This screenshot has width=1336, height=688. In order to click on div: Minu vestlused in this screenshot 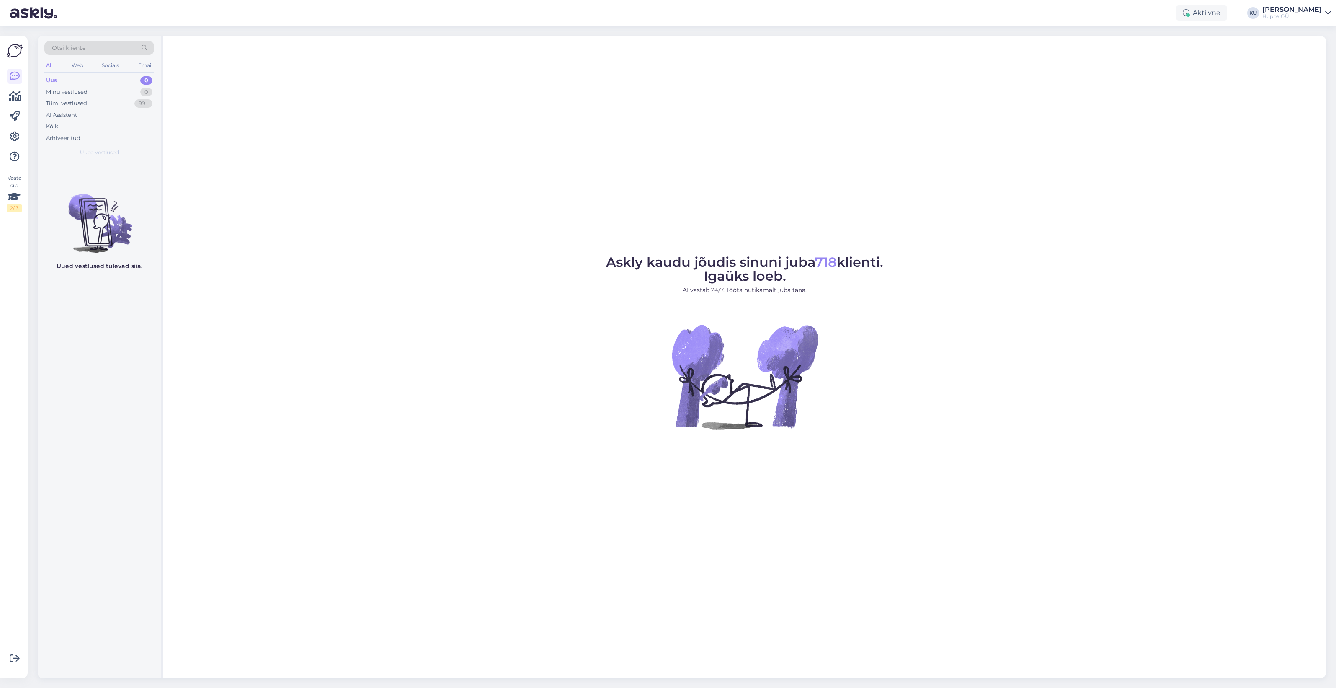, I will do `click(67, 92)`.